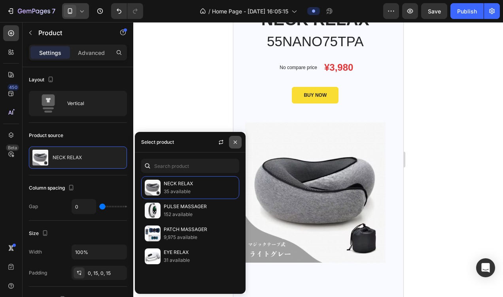 The width and height of the screenshot is (503, 297). Describe the element at coordinates (38, 273) in the screenshot. I see `div: Padding` at that location.